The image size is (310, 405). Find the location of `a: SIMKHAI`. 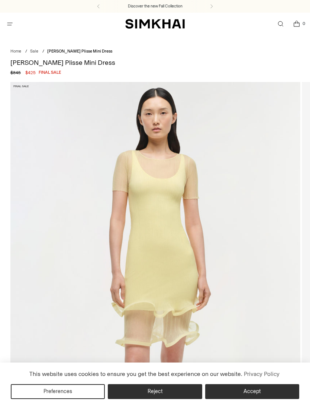

a: SIMKHAI is located at coordinates (155, 24).